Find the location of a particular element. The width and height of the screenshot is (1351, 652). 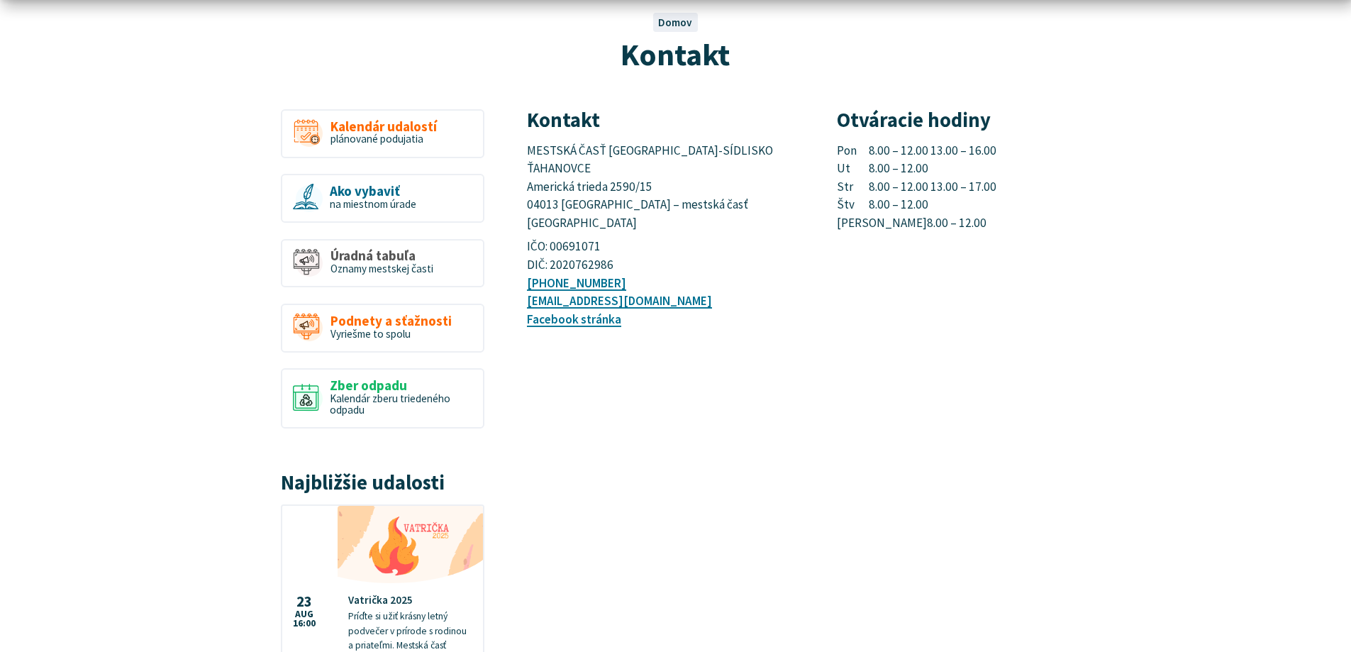

span: Ako vybaviť is located at coordinates (373, 191).